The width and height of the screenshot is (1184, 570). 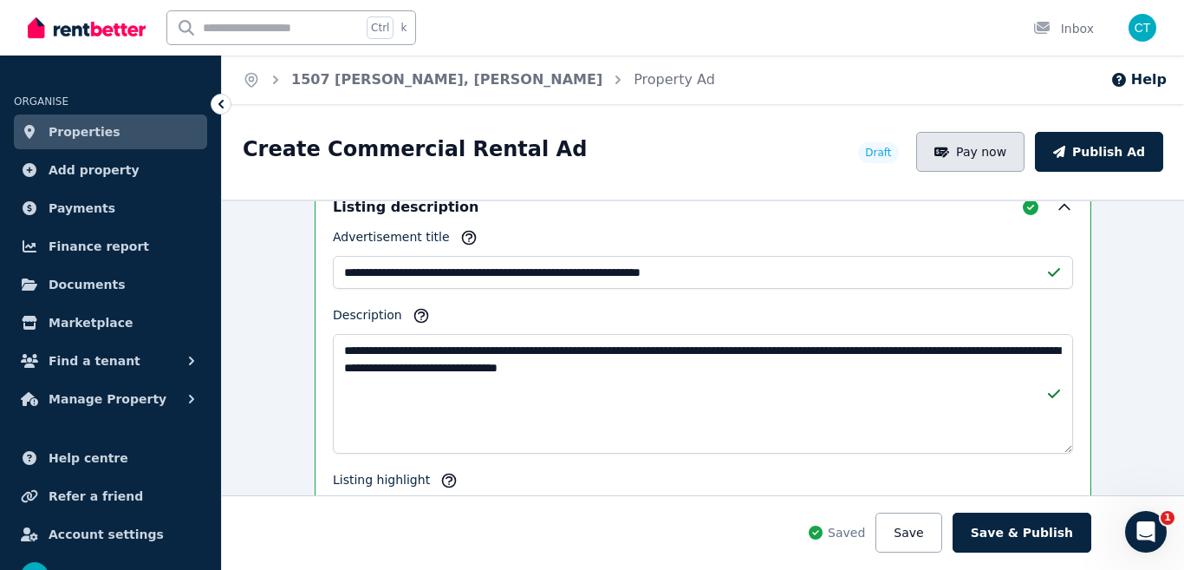 I want to click on a: Property Ad, so click(x=674, y=79).